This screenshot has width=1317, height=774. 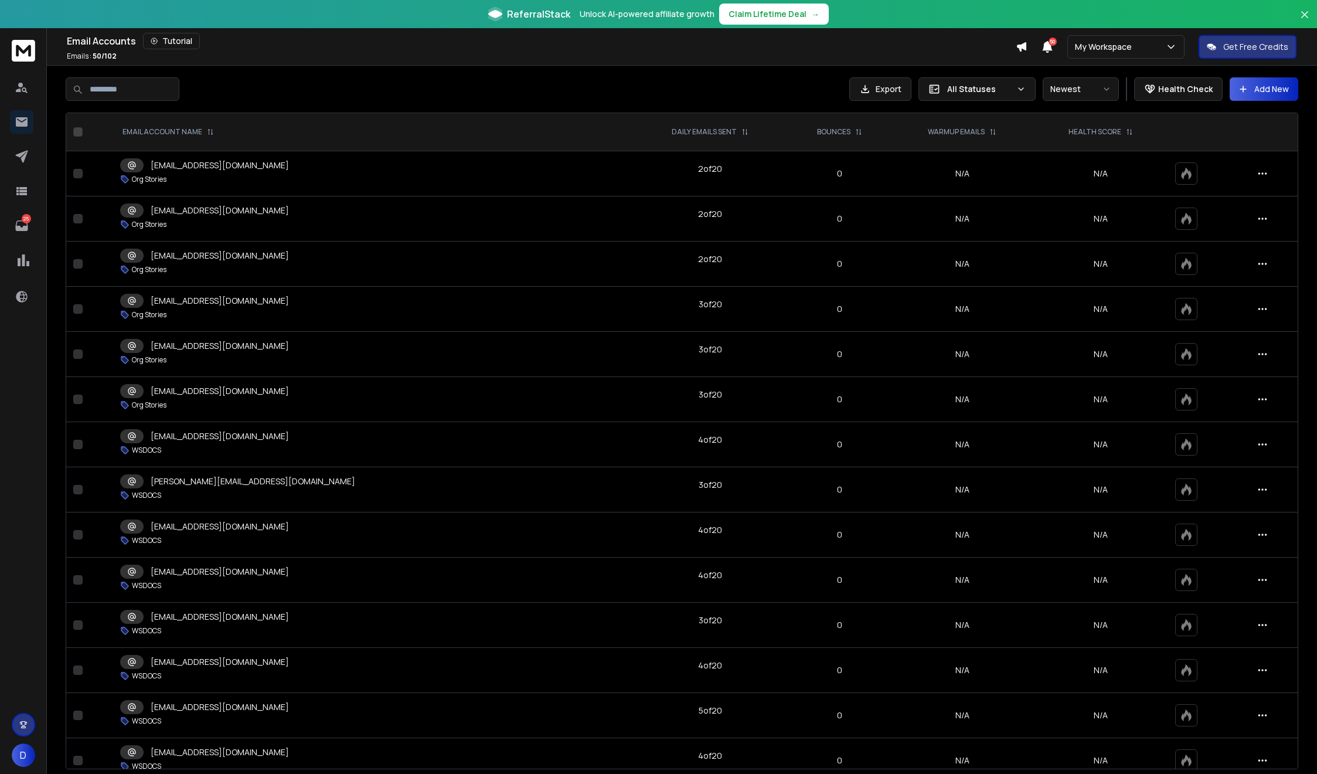 I want to click on button: D, so click(x=23, y=755).